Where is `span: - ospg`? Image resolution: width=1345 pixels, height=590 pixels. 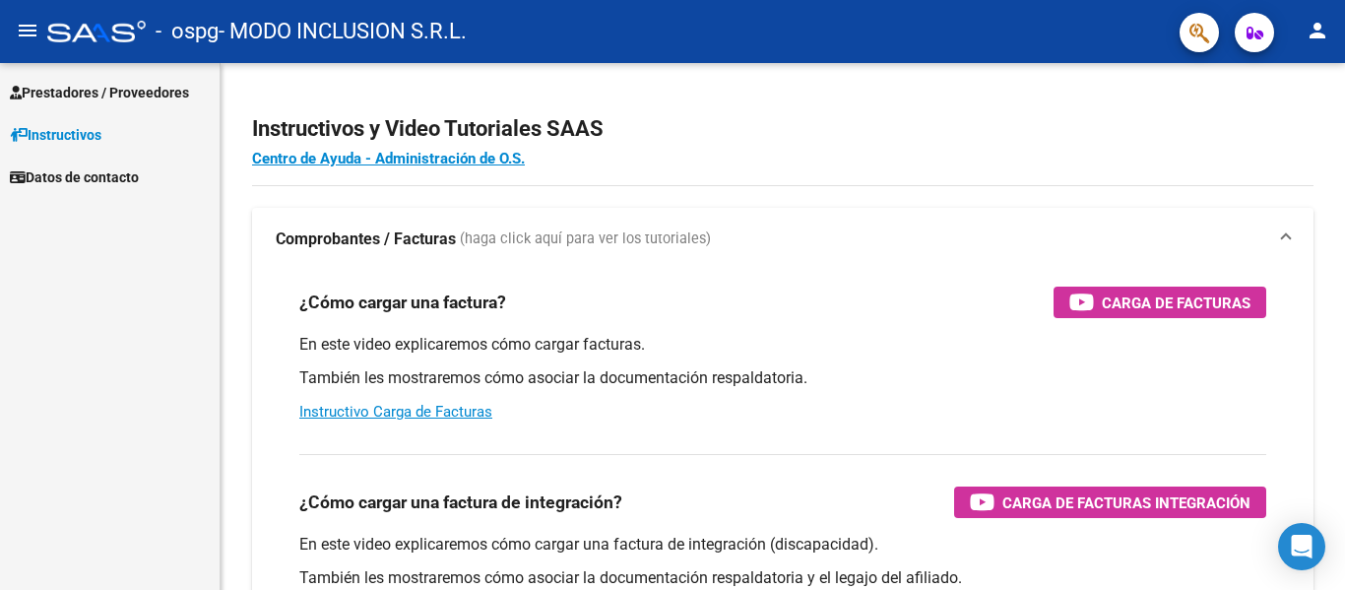
span: - ospg is located at coordinates (187, 32).